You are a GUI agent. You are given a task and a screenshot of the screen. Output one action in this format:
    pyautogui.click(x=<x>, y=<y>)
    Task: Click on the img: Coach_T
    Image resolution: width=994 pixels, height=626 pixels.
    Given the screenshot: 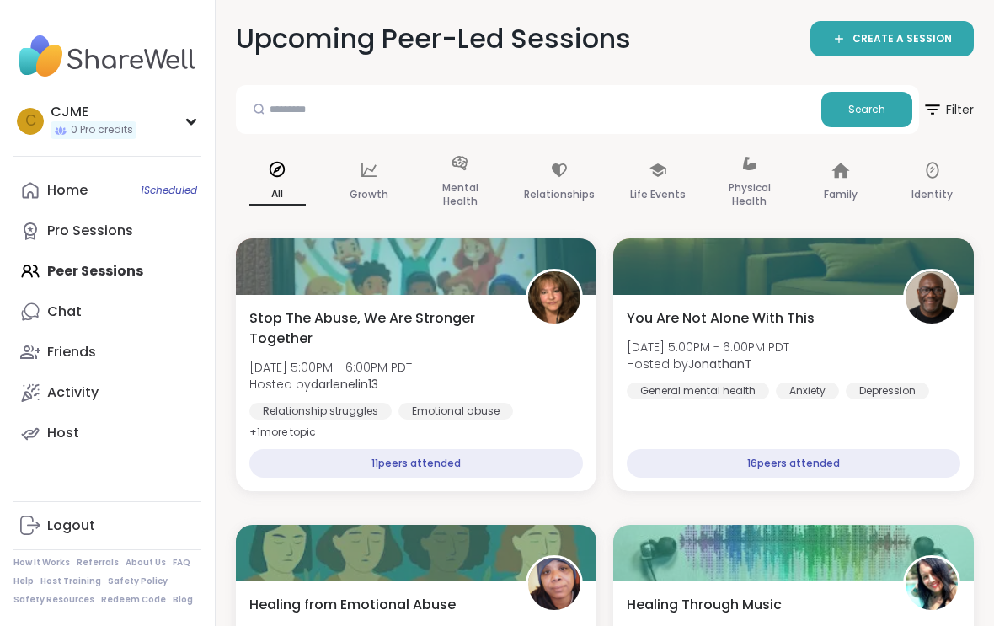 What is the action you would take?
    pyautogui.click(x=554, y=584)
    